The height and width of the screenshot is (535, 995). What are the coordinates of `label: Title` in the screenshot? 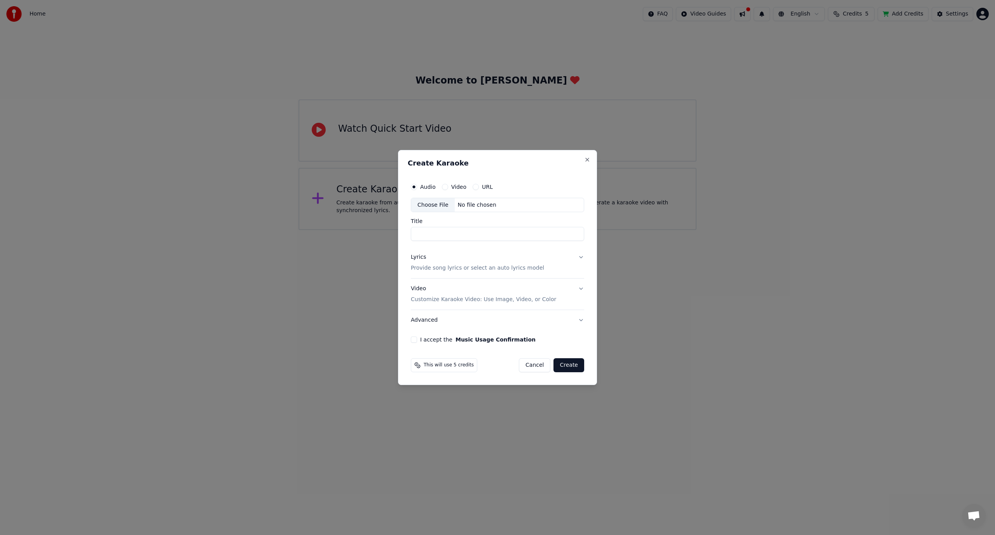 It's located at (498, 222).